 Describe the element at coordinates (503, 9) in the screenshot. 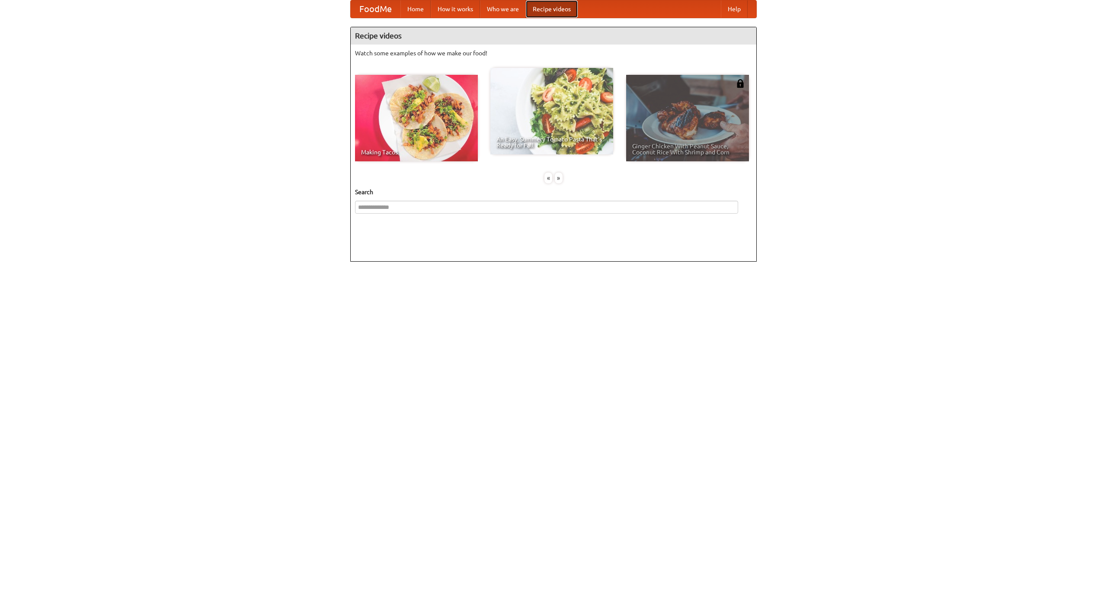

I see `a: Who we are` at that location.